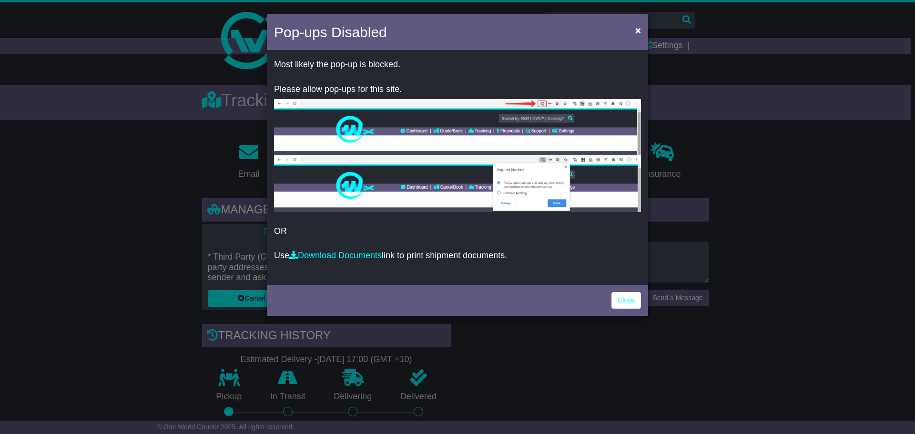 The width and height of the screenshot is (915, 434). What do you see at coordinates (458, 90) in the screenshot?
I see `p: Please allow pop-ups for this site.` at bounding box center [458, 90].